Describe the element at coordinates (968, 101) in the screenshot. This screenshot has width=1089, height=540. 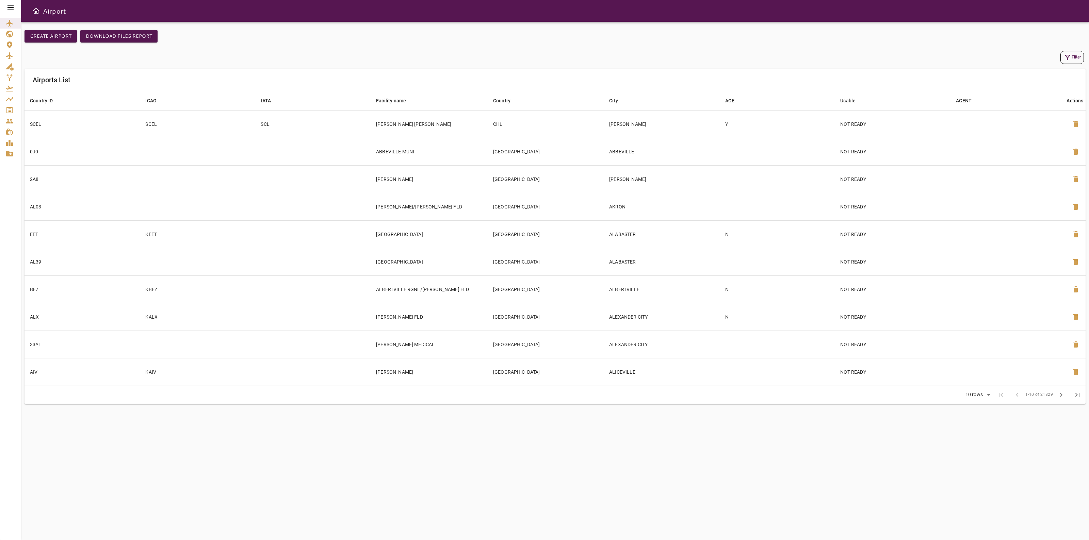
I see `span: AGENT` at that location.